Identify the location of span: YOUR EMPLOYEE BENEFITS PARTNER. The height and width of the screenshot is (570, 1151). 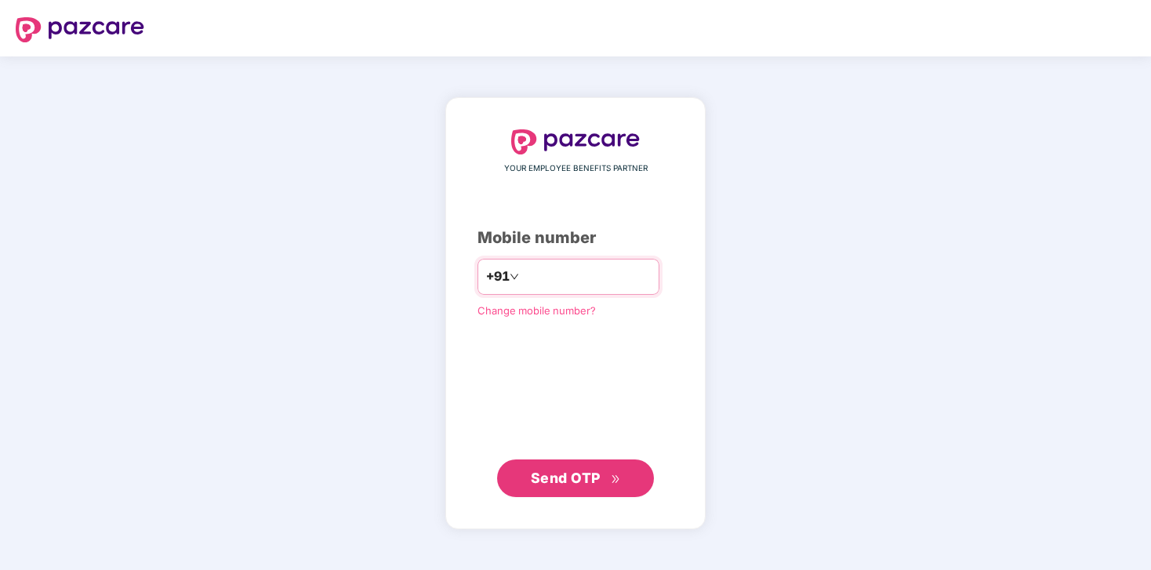
(576, 169).